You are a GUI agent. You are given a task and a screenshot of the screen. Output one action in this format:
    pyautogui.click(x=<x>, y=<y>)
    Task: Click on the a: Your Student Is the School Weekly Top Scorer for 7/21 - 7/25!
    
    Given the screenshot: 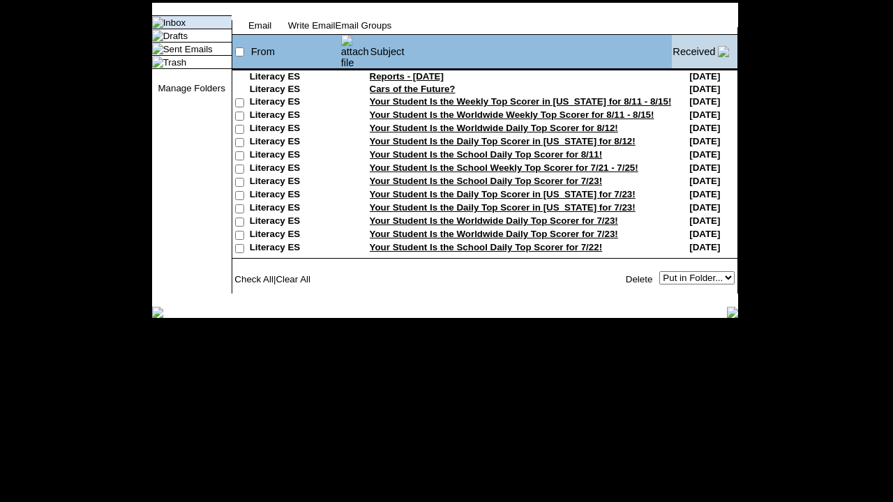 What is the action you would take?
    pyautogui.click(x=504, y=167)
    